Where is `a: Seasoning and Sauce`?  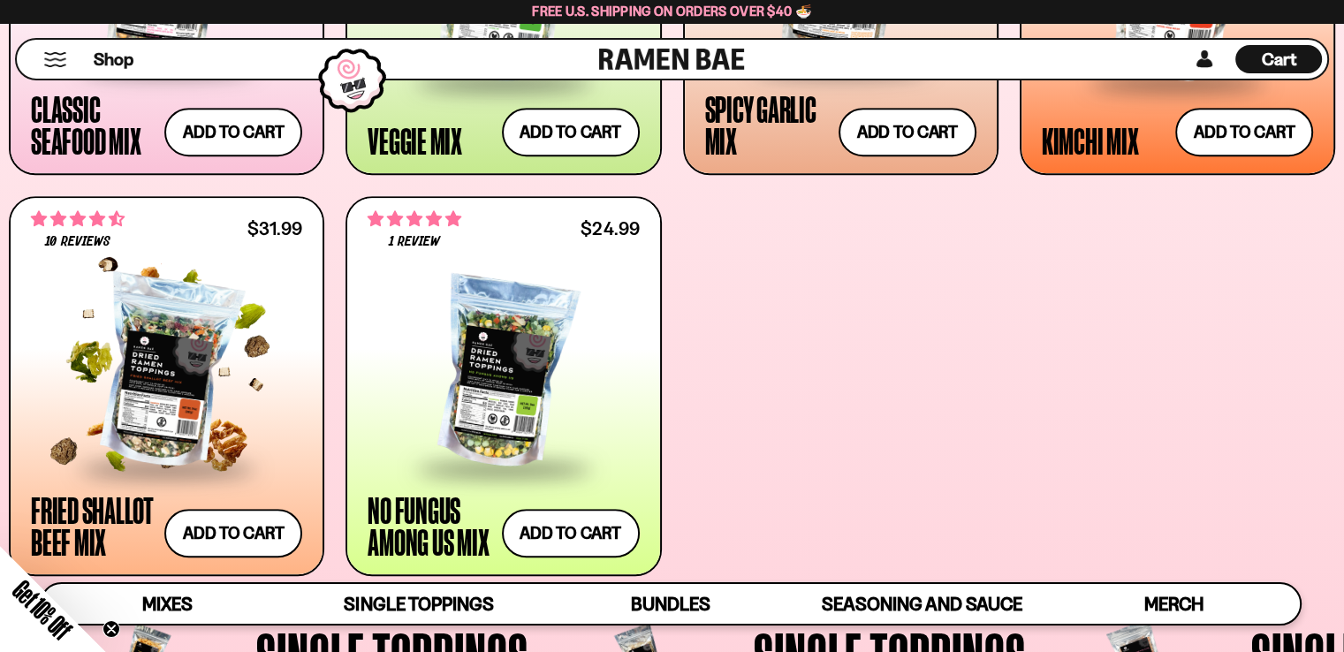 a: Seasoning and Sauce is located at coordinates (922, 604).